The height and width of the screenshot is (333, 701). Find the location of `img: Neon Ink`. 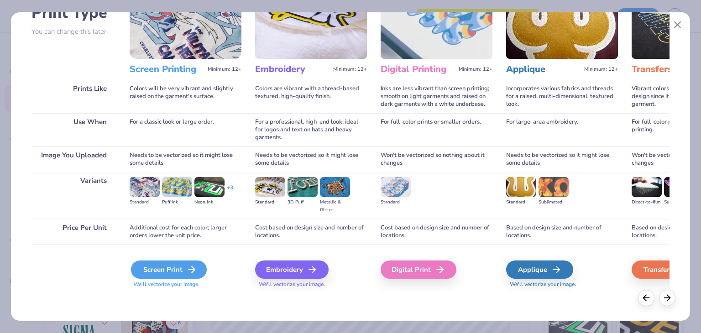

img: Neon Ink is located at coordinates (209, 187).